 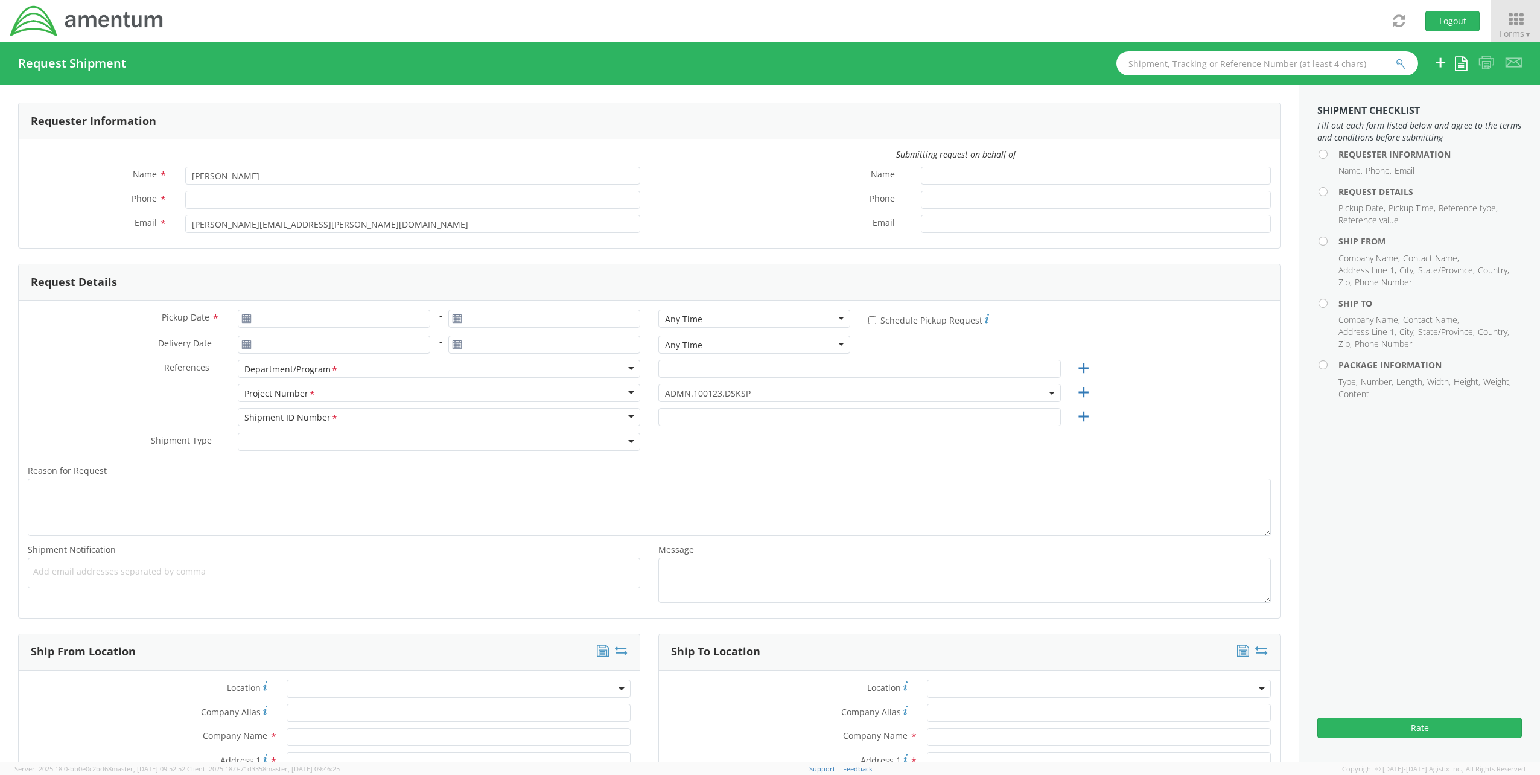 I want to click on span: Delivery Date, so click(x=185, y=344).